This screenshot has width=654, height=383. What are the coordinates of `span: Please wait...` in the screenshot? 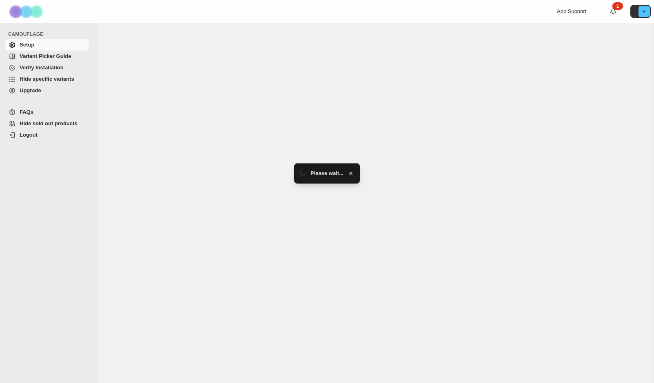 It's located at (327, 173).